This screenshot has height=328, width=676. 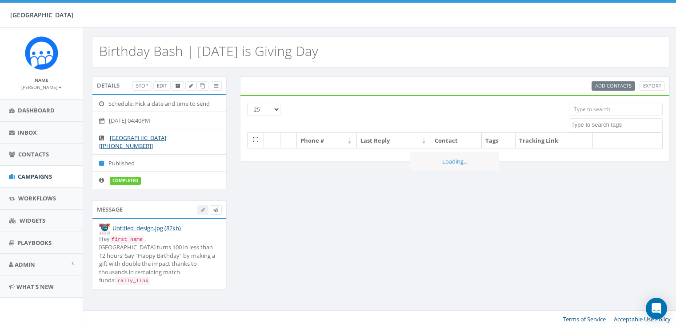 What do you see at coordinates (35, 176) in the screenshot?
I see `span: Campaigns` at bounding box center [35, 176].